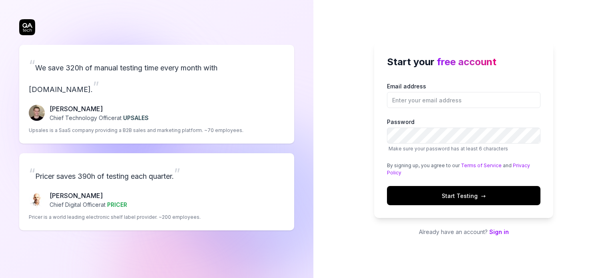 The height and width of the screenshot is (278, 614). I want to click on p: Chief Digital Officer at, so click(88, 204).